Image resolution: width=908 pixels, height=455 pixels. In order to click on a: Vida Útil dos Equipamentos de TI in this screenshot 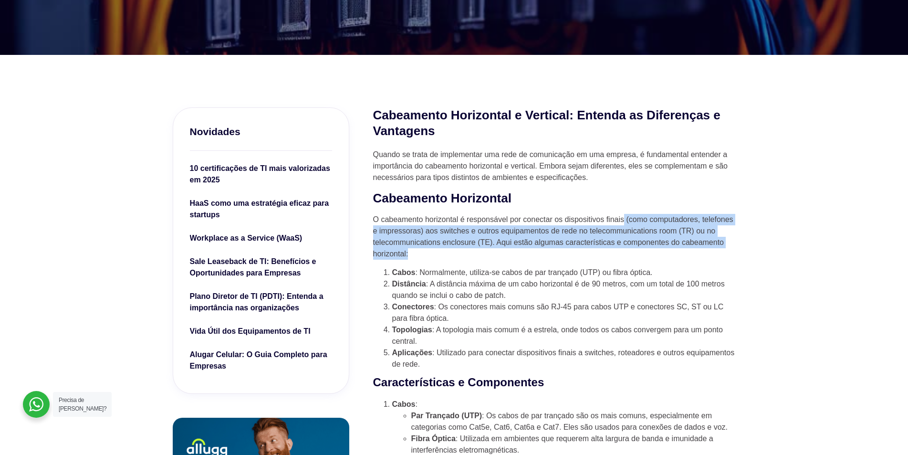, I will do `click(261, 332)`.